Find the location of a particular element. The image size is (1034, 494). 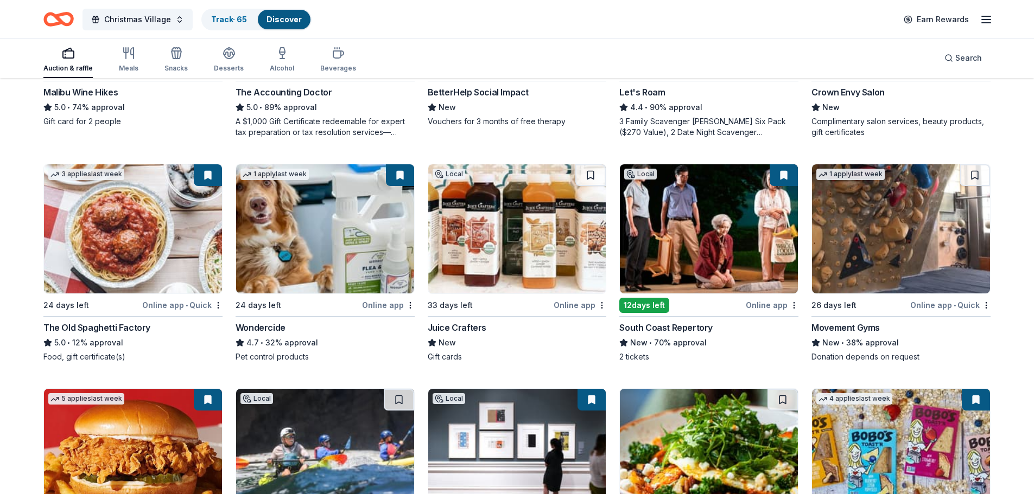

a: Image for The Old Spaghetti Factory3 applieslast week24 days leftOnline app•QuickThe Old Spaghett... is located at coordinates (133, 263).